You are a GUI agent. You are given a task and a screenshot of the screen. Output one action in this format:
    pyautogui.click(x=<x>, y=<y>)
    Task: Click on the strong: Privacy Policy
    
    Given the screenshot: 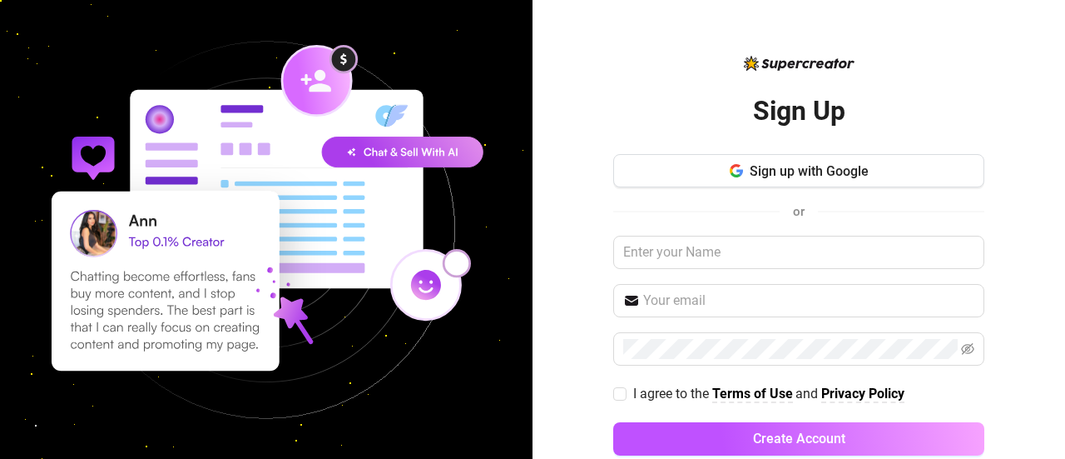 What is the action you would take?
    pyautogui.click(x=863, y=393)
    